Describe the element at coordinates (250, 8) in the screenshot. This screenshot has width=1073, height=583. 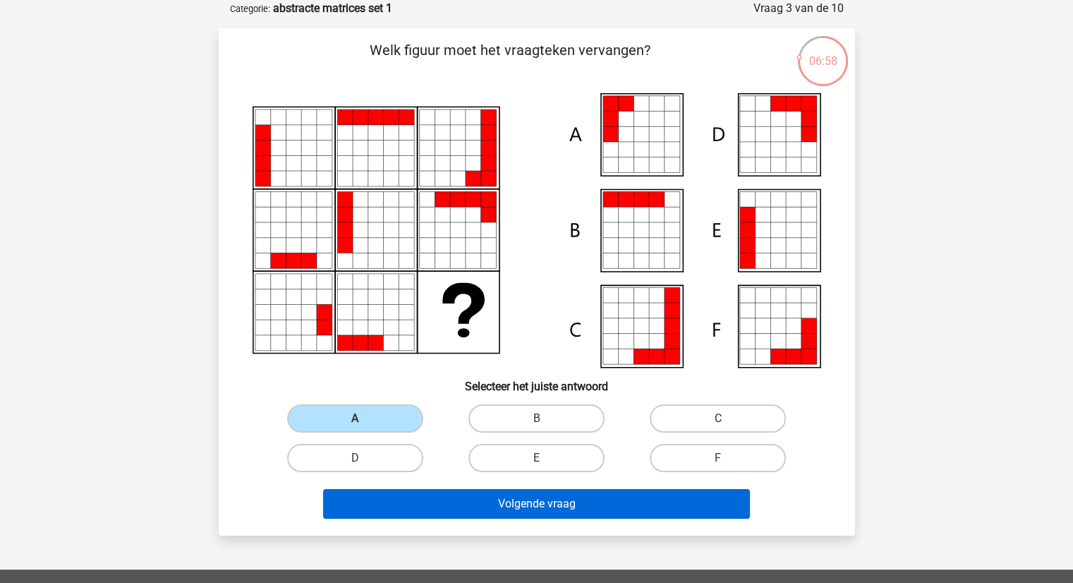
I see `small: Categorie:` at that location.